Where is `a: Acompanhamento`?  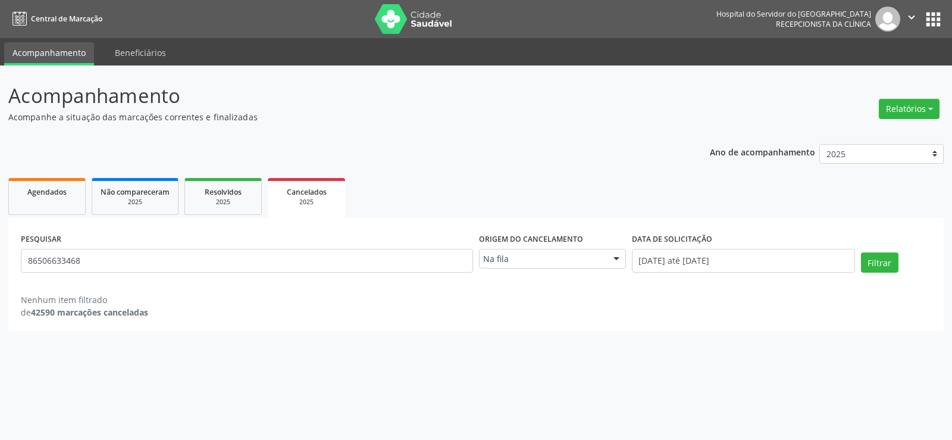 a: Acompanhamento is located at coordinates (49, 54).